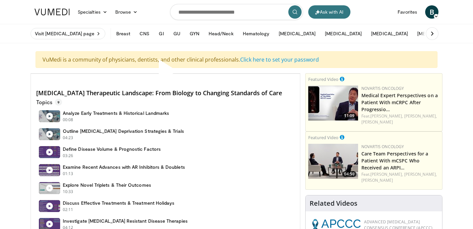  I want to click on span: B, so click(432, 12).